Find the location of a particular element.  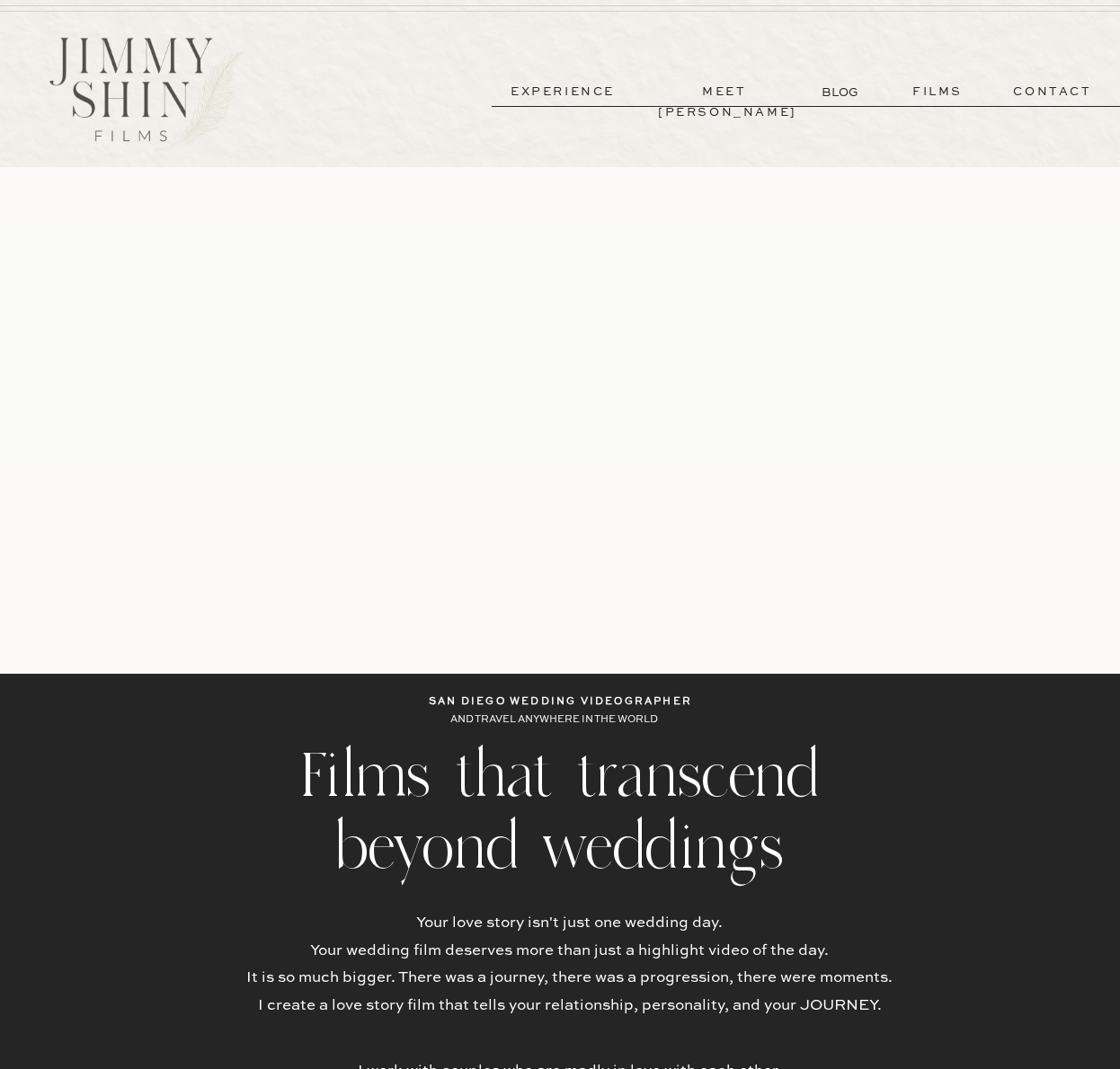

a: BLOG is located at coordinates (841, 92).